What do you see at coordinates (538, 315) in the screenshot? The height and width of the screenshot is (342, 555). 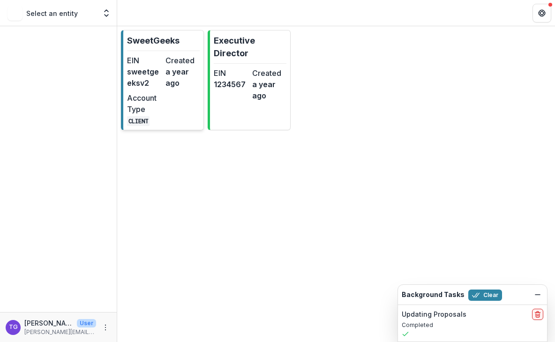 I see `button: delete` at bounding box center [538, 315].